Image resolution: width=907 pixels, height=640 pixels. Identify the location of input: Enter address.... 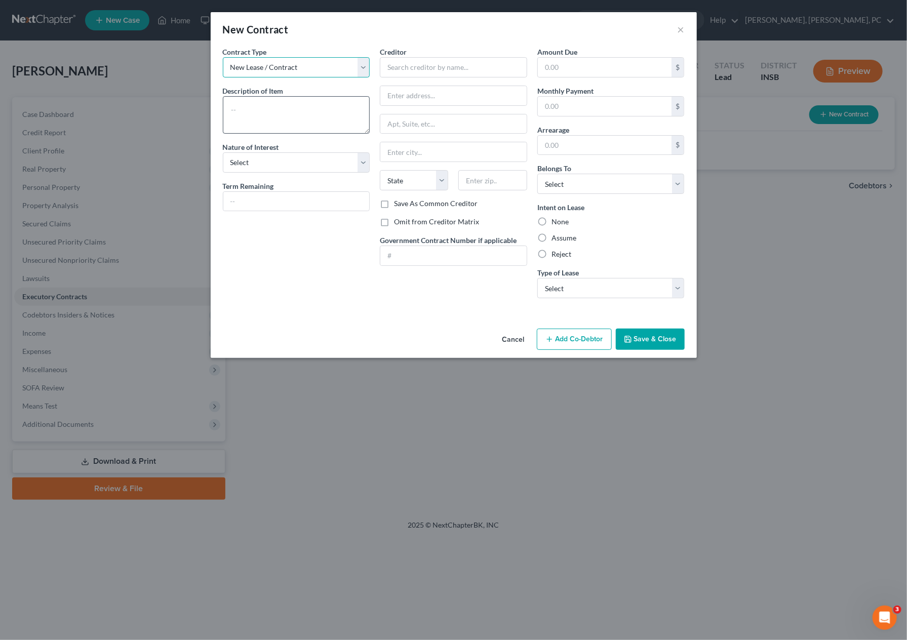
(453, 96).